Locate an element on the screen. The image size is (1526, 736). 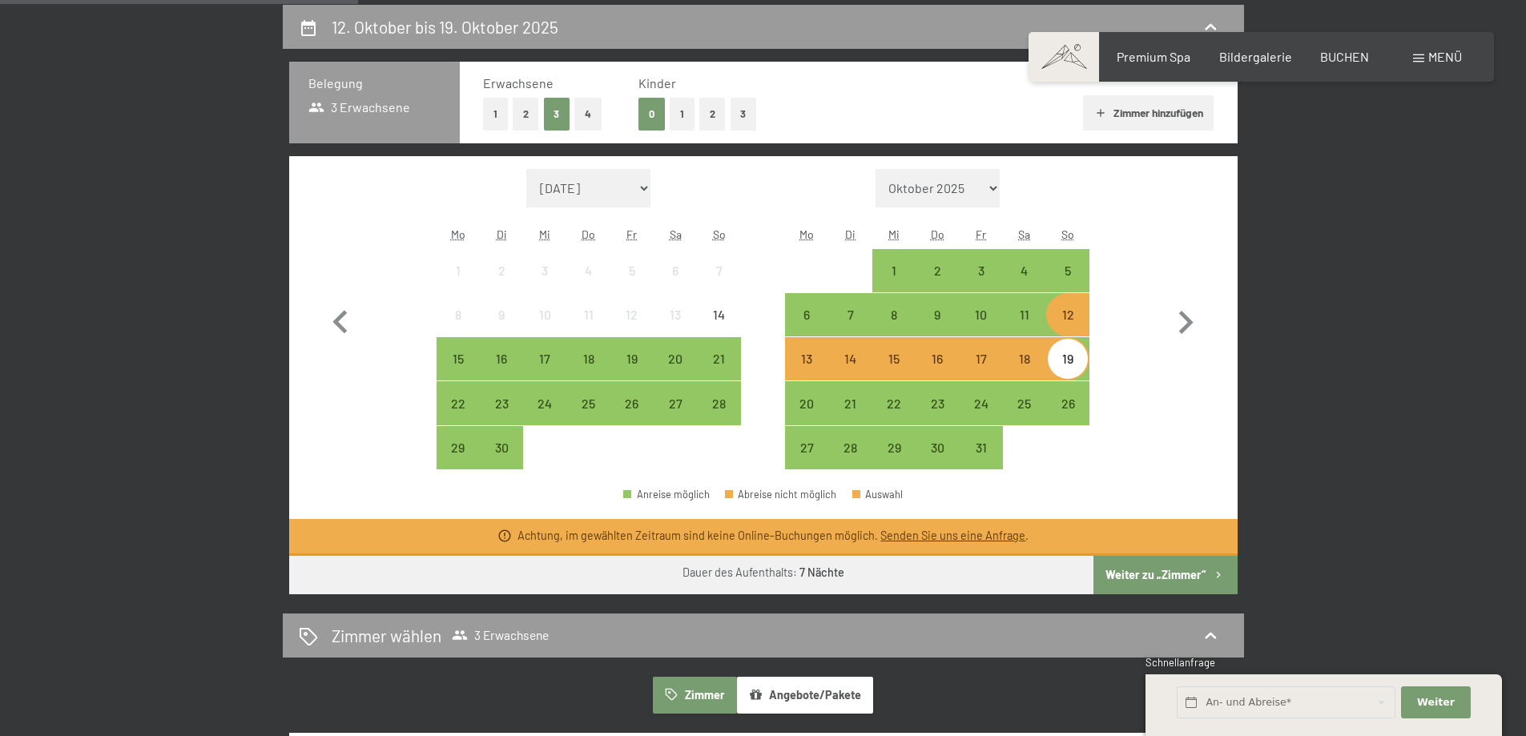
abbr: Sonntag is located at coordinates (1067, 234).